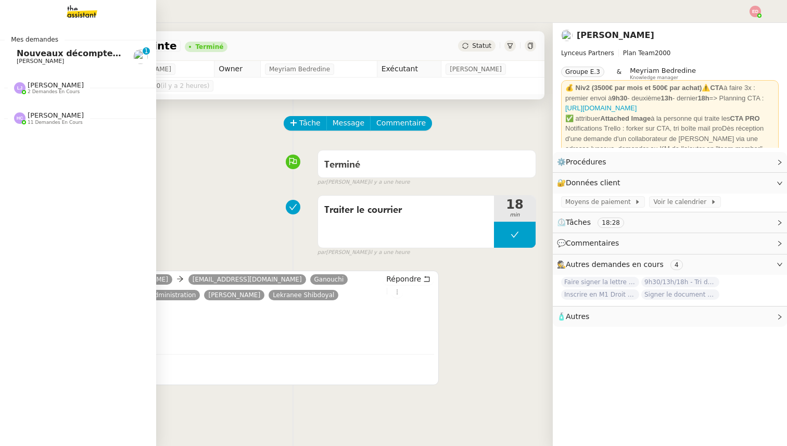  Describe the element at coordinates (304, 295) in the screenshot. I see `a: Lekranee Shibdoyal` at that location.